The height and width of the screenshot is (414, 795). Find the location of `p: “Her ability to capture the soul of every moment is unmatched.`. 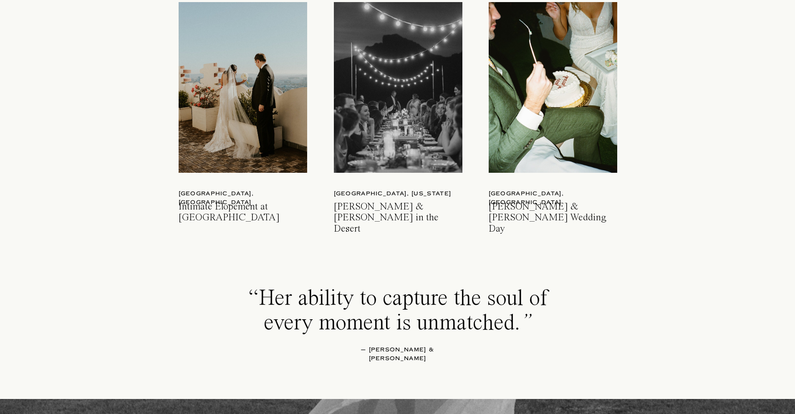

p: “Her ability to capture the soul of every moment is unmatched. is located at coordinates (398, 314).